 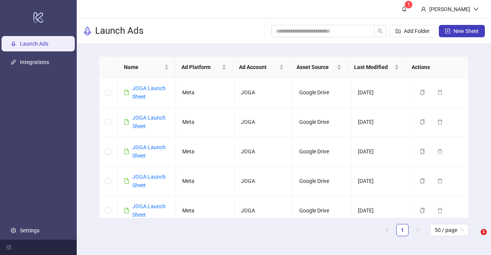 I want to click on th: Asset Source, so click(x=319, y=67).